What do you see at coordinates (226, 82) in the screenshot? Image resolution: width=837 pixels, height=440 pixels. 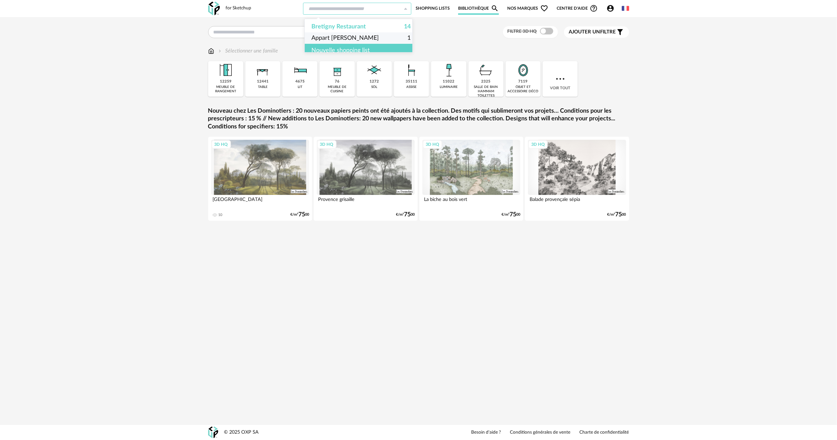 I see `div: 12259` at bounding box center [226, 82].